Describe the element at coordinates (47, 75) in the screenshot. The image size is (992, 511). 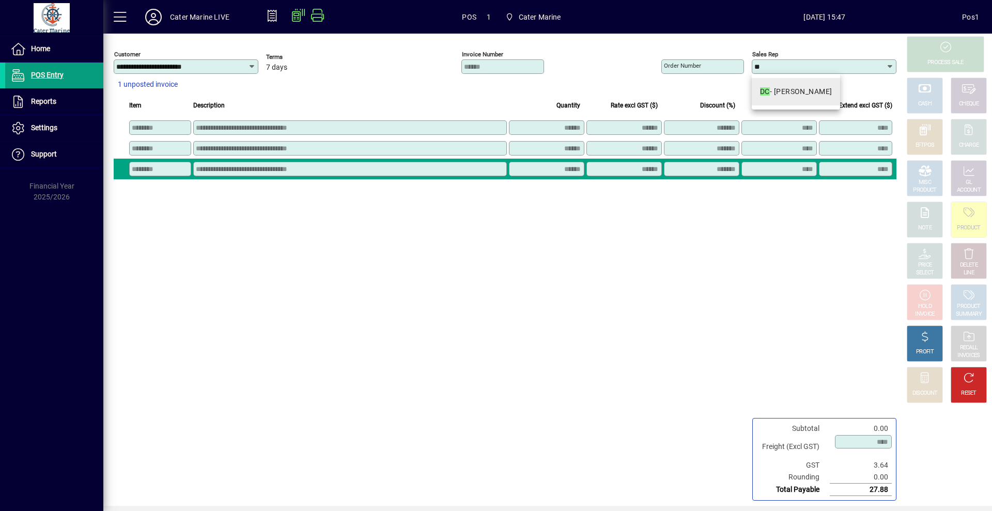
I see `span: POS Entry` at that location.